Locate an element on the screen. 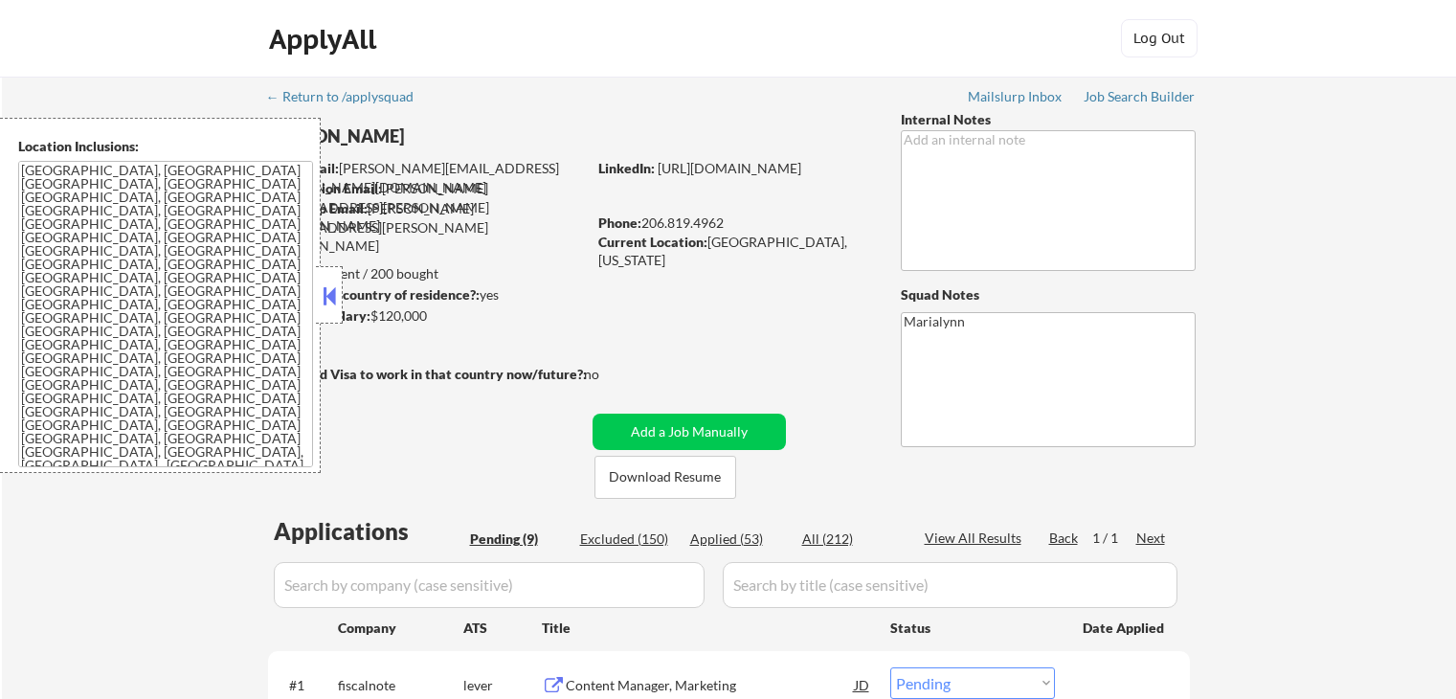  div: no is located at coordinates (611, 374).